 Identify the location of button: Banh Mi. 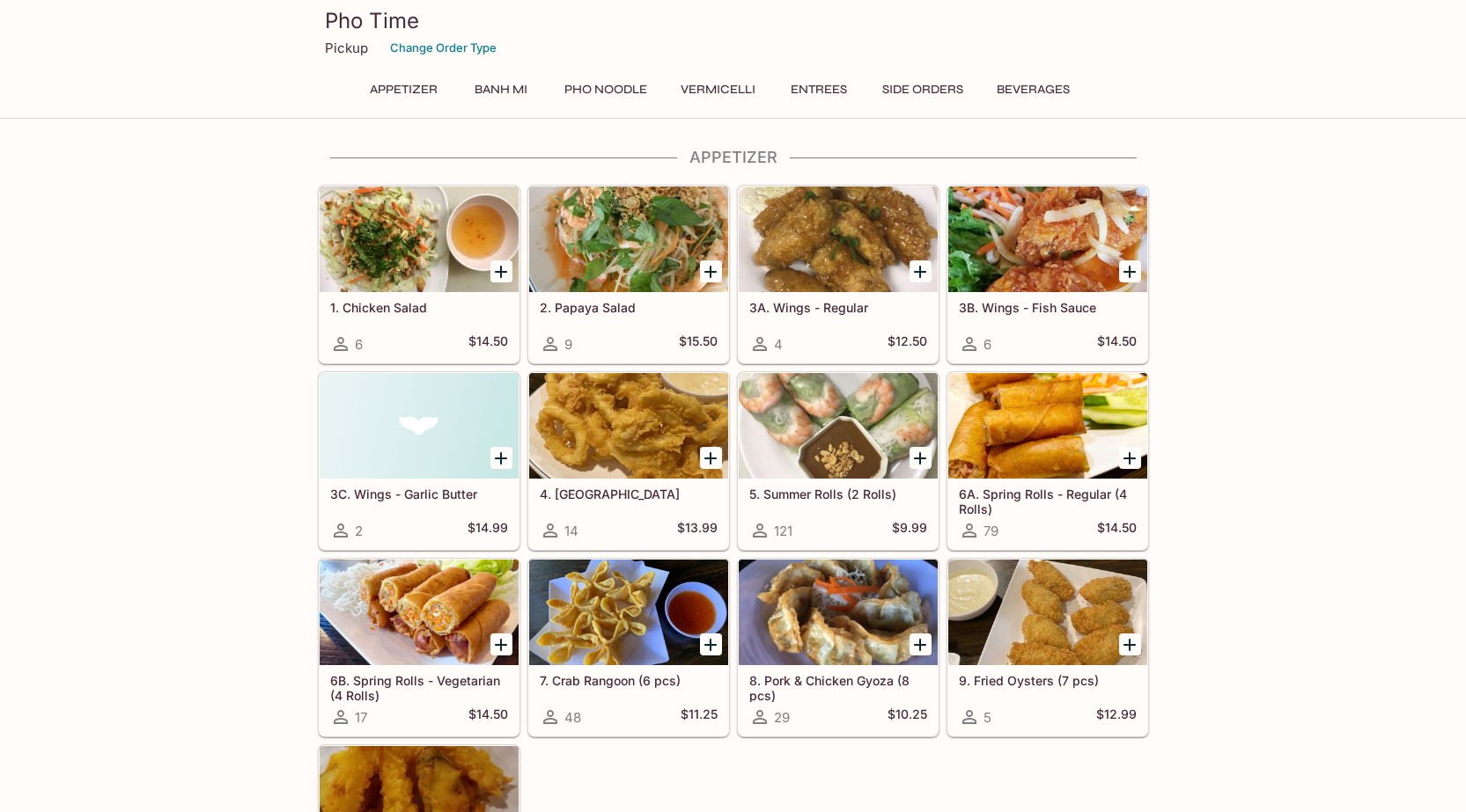
(501, 90).